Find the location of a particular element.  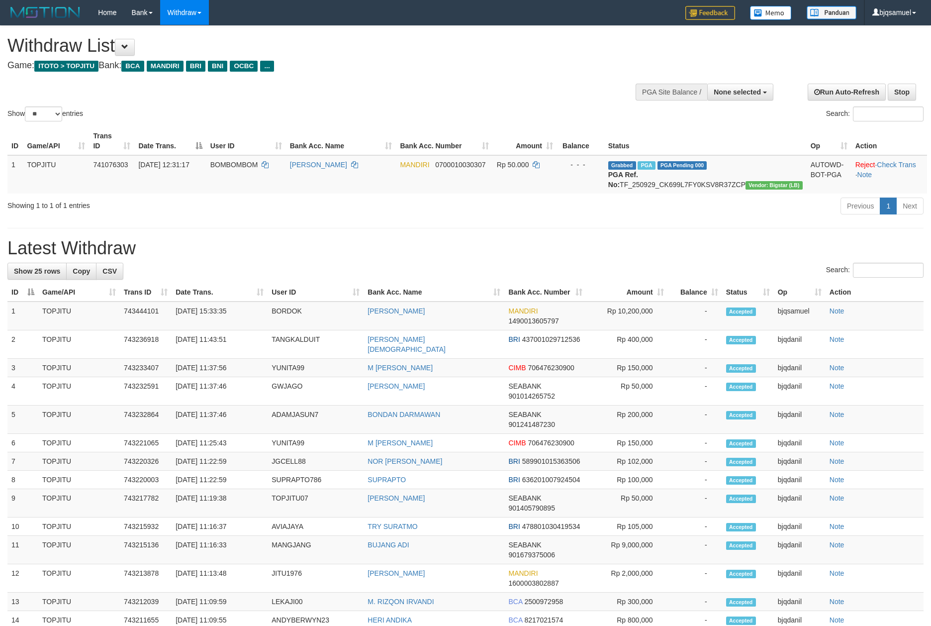

a: 1 is located at coordinates (888, 206).